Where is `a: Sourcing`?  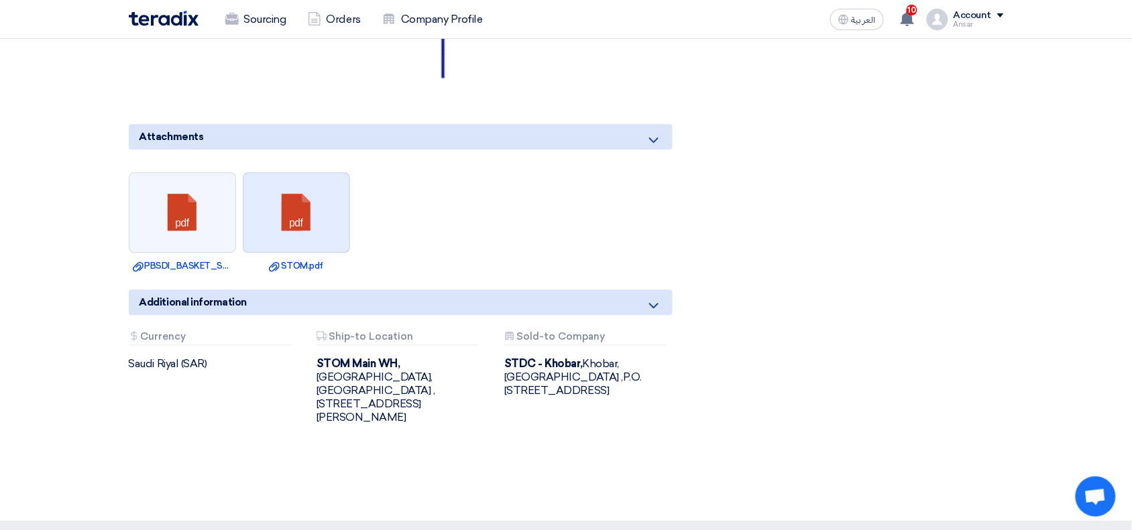
a: Sourcing is located at coordinates (255, 19).